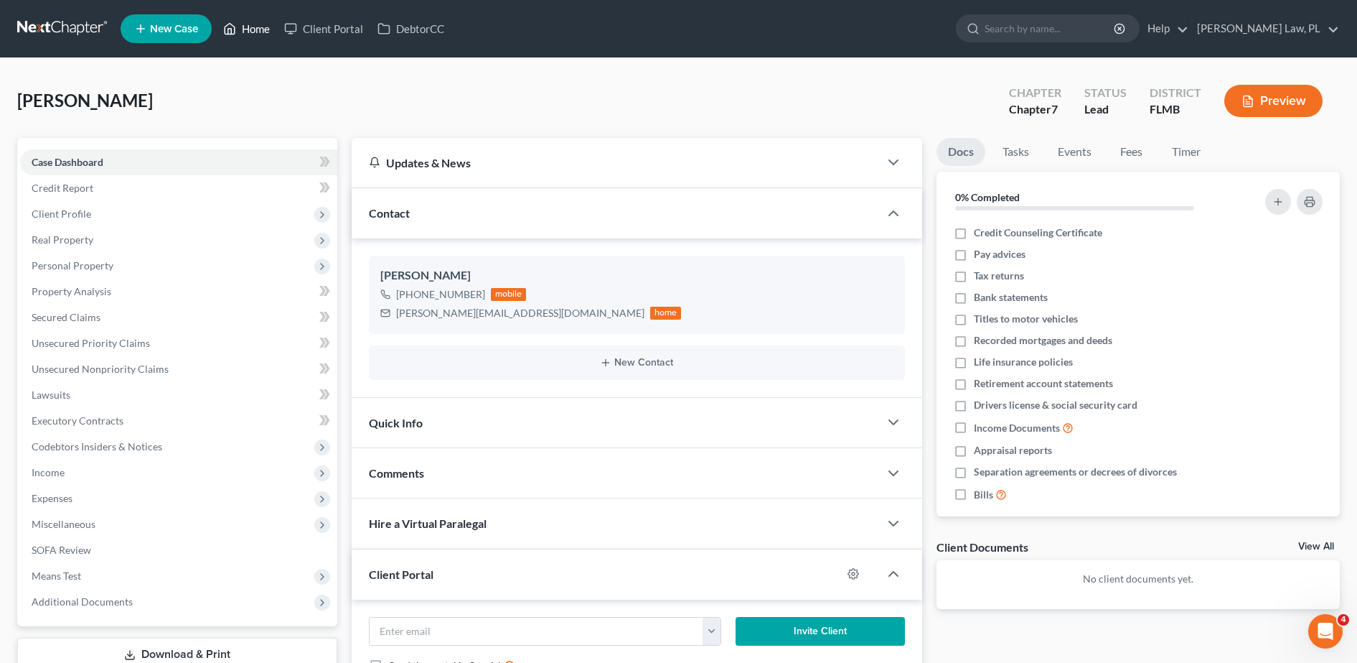  What do you see at coordinates (1000, 254) in the screenshot?
I see `span: Pay advices` at bounding box center [1000, 254].